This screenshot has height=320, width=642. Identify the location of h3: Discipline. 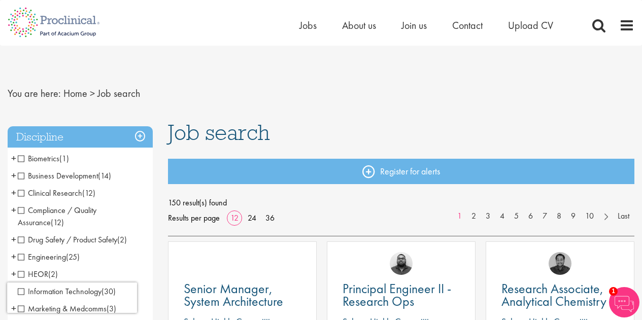
(80, 137).